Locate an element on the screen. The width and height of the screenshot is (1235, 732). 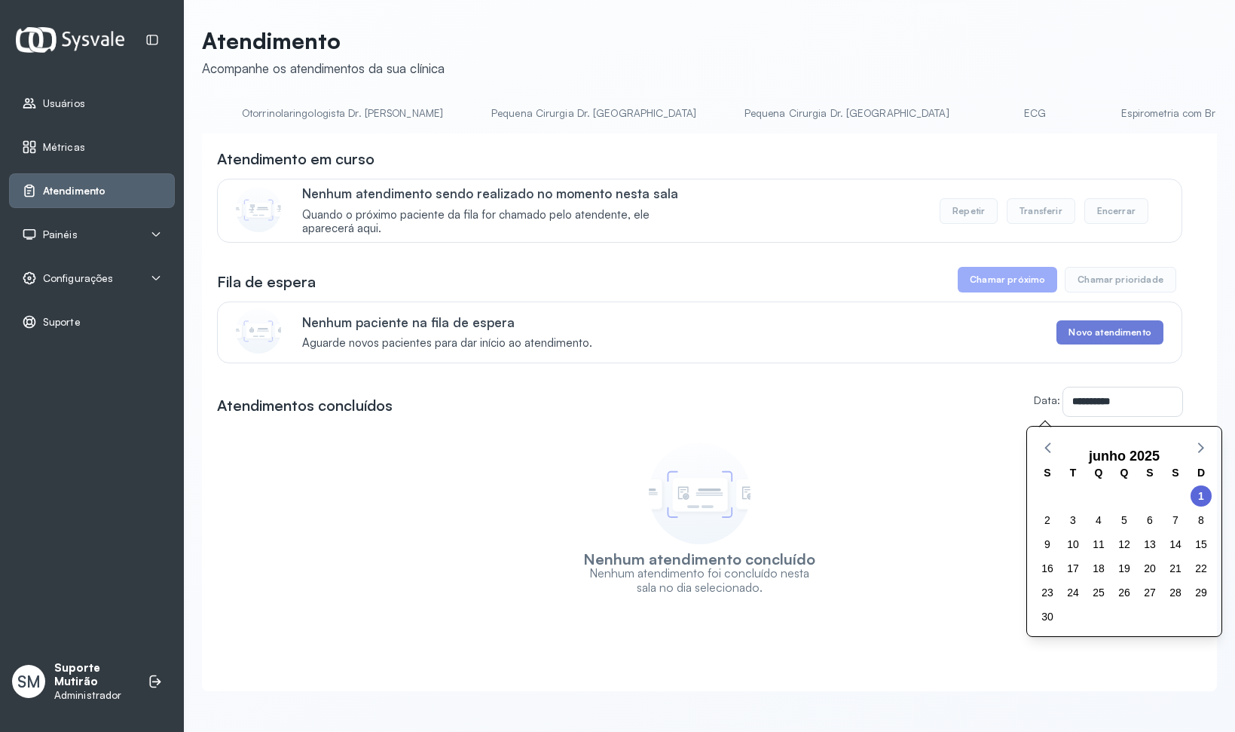
button: Chamar próximo is located at coordinates (1007, 280).